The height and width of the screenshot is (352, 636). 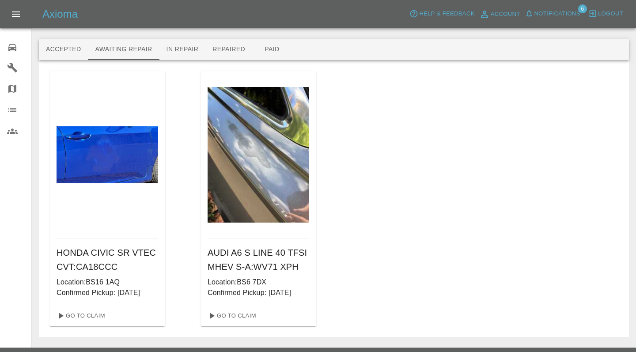 What do you see at coordinates (553, 14) in the screenshot?
I see `button: Notifications` at bounding box center [553, 14].